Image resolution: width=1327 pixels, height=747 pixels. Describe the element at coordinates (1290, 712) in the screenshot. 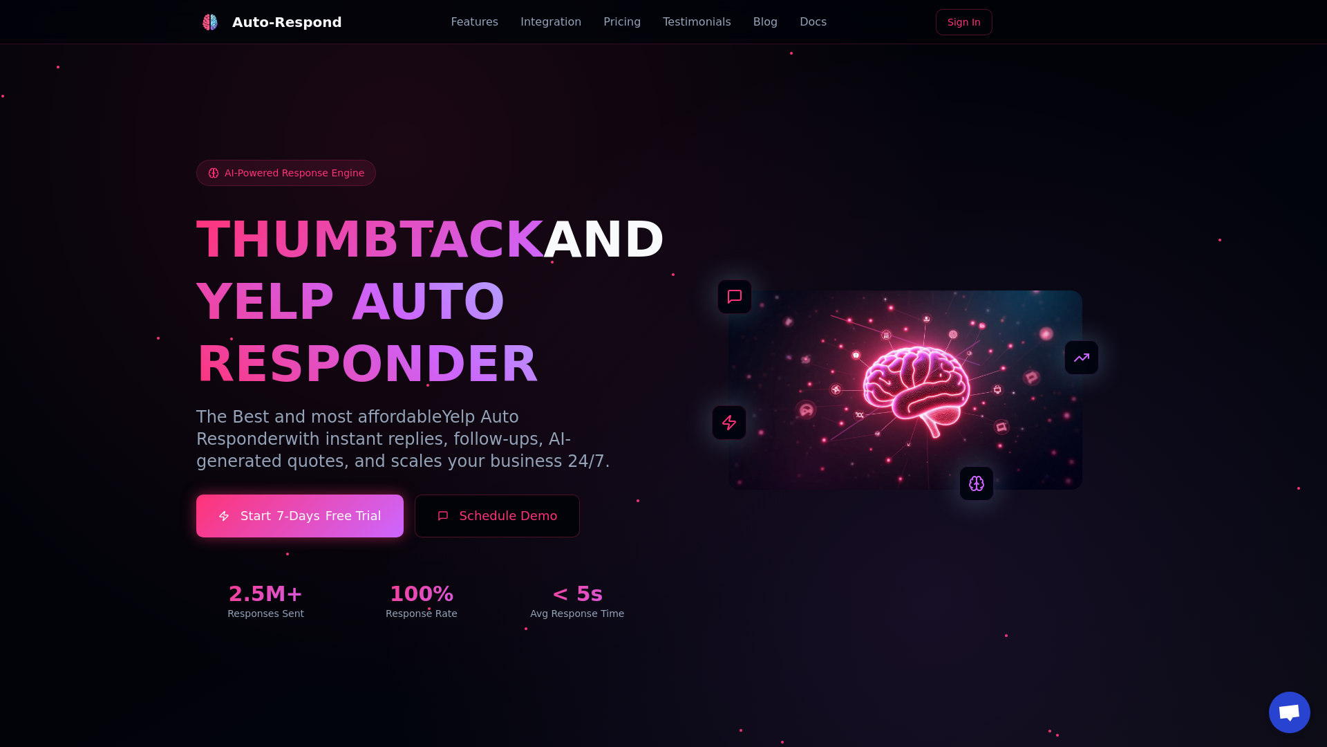

I see `div: Open chat` at that location.